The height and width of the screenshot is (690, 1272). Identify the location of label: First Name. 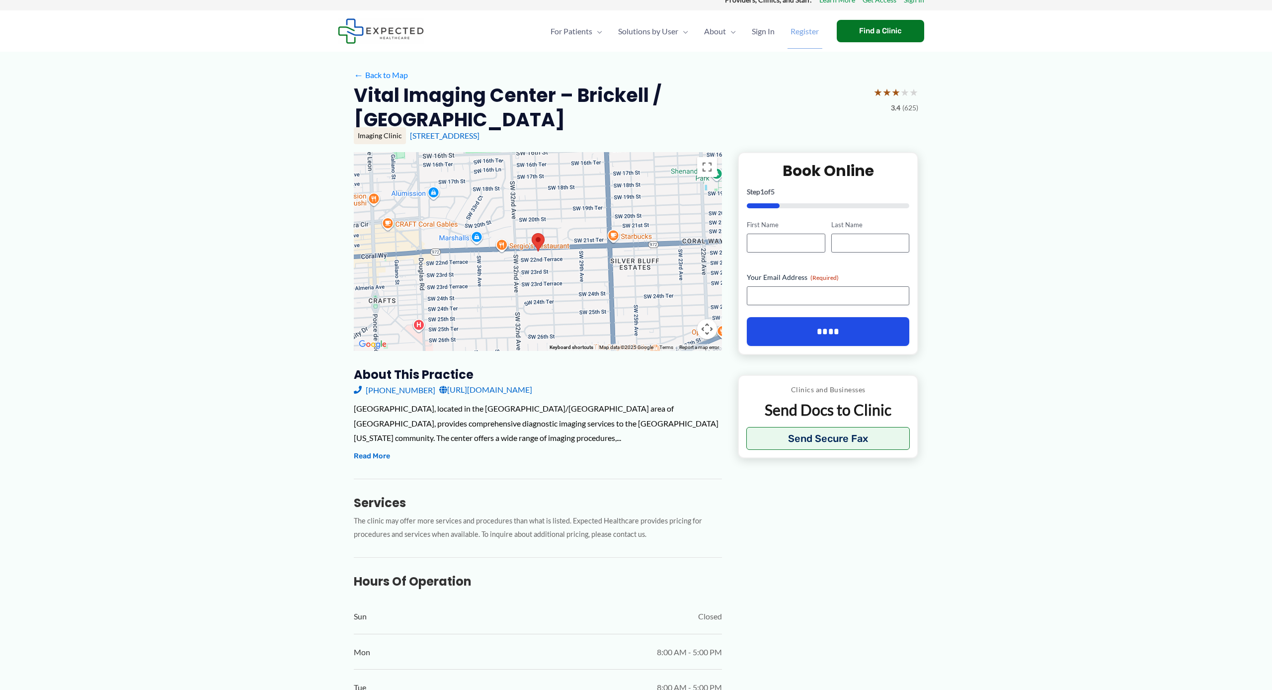
(786, 225).